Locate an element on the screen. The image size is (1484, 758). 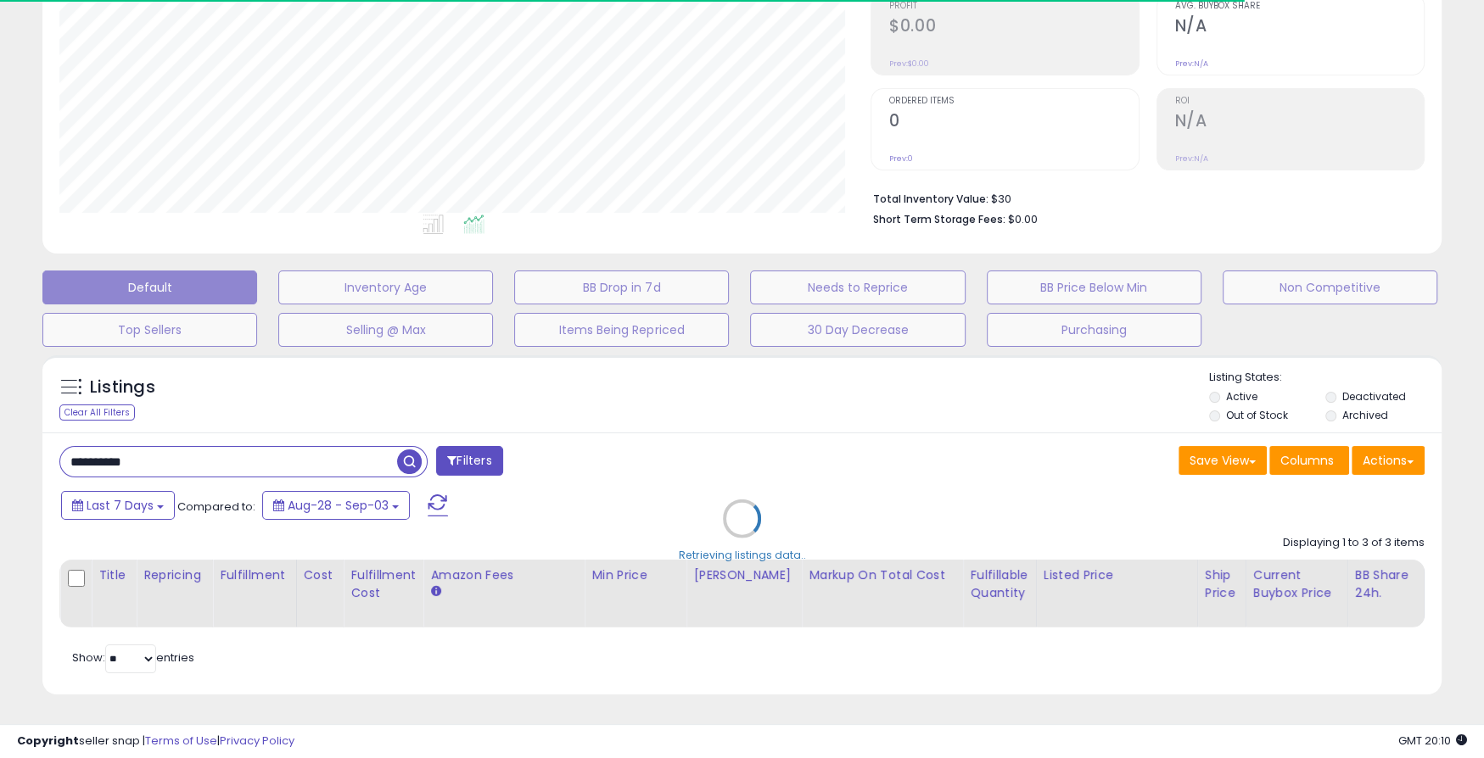
li: $30 is located at coordinates (1142, 198).